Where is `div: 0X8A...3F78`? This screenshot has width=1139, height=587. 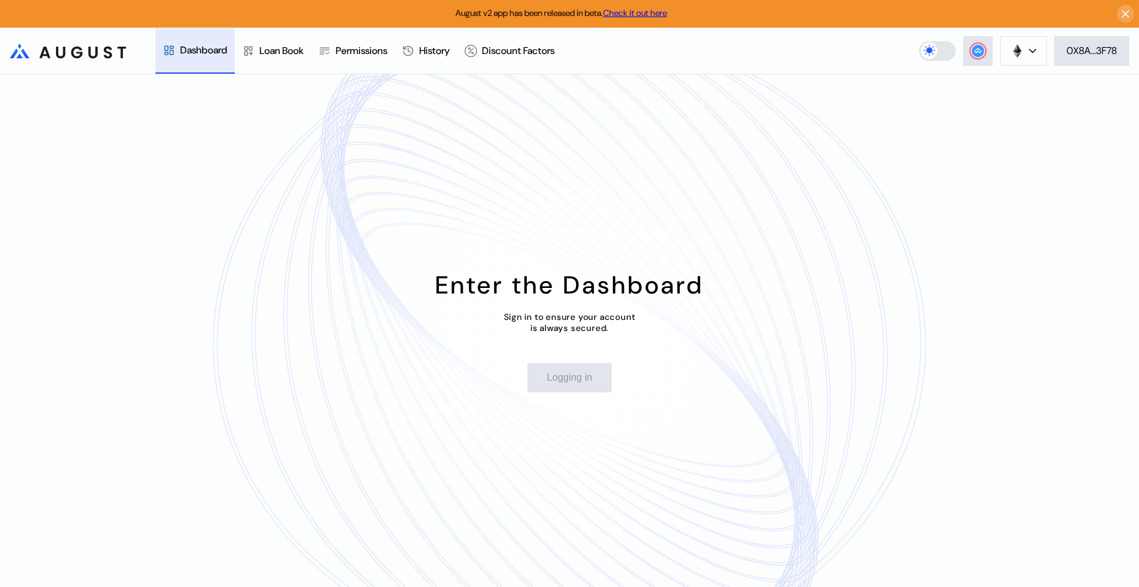
div: 0X8A...3F78 is located at coordinates (1091, 50).